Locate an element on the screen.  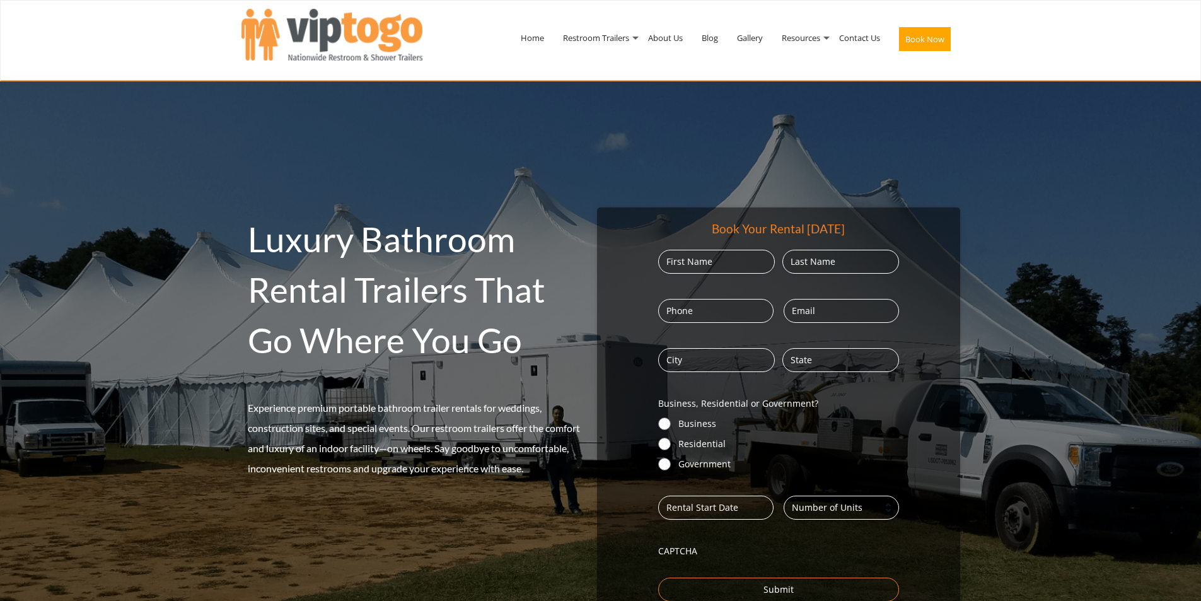
label: Residential is located at coordinates (789, 444).